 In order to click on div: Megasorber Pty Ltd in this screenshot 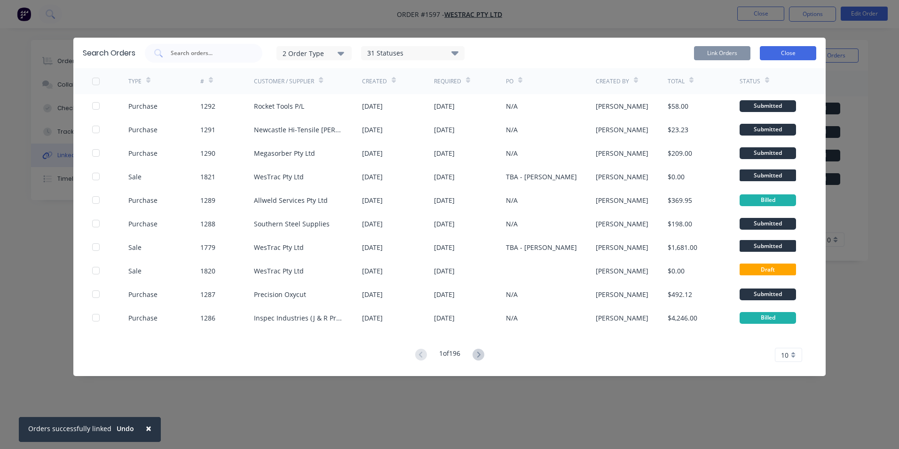, I will do `click(284, 153)`.